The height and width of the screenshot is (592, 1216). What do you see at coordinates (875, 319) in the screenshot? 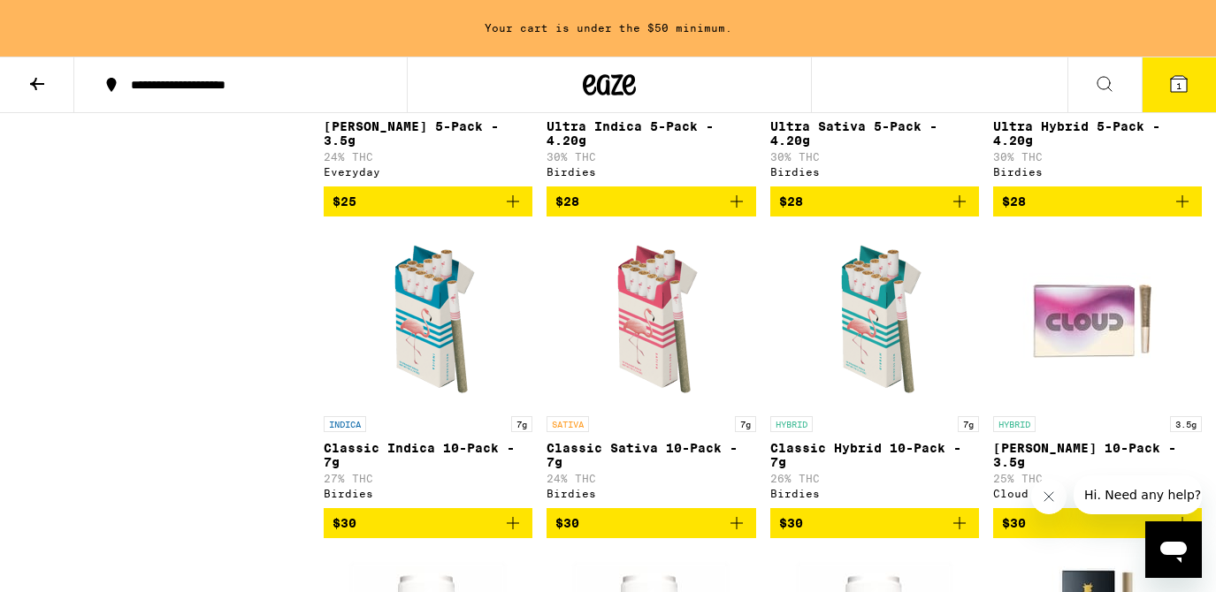
I see `img: Birdies - Classic Hybrid 10-Pack - 7g` at bounding box center [875, 319].